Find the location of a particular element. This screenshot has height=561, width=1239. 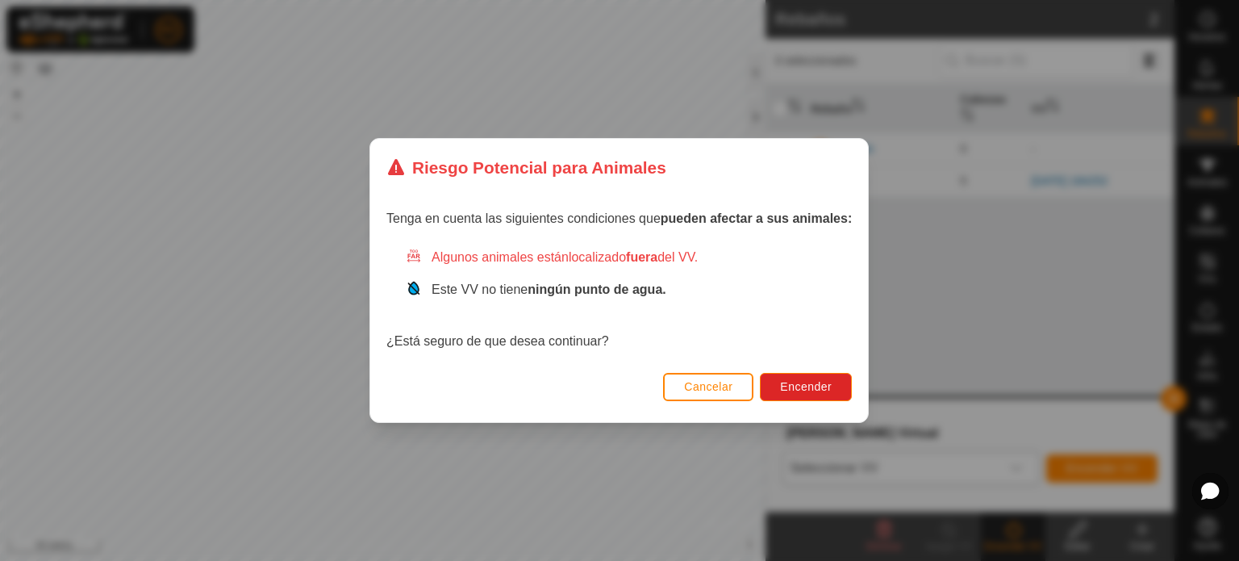

strong: fuera is located at coordinates (641, 257).